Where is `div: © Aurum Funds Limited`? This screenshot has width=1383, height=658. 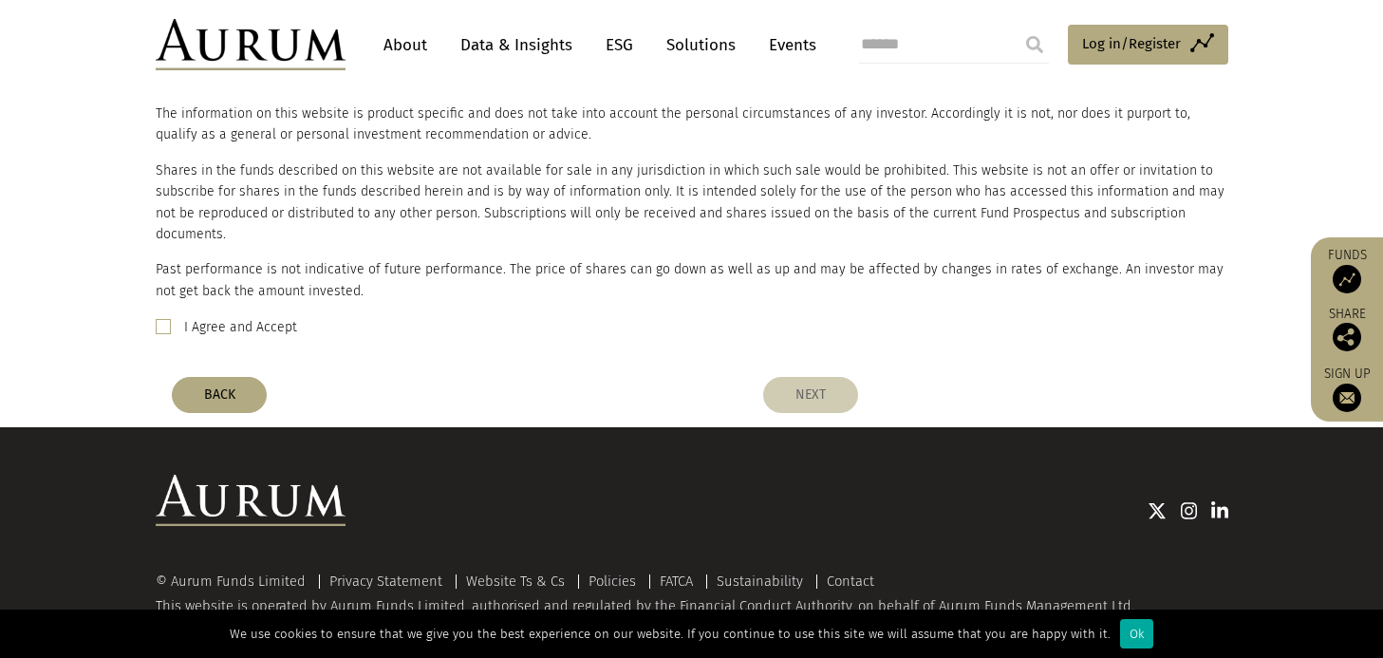
div: © Aurum Funds Limited is located at coordinates (235, 581).